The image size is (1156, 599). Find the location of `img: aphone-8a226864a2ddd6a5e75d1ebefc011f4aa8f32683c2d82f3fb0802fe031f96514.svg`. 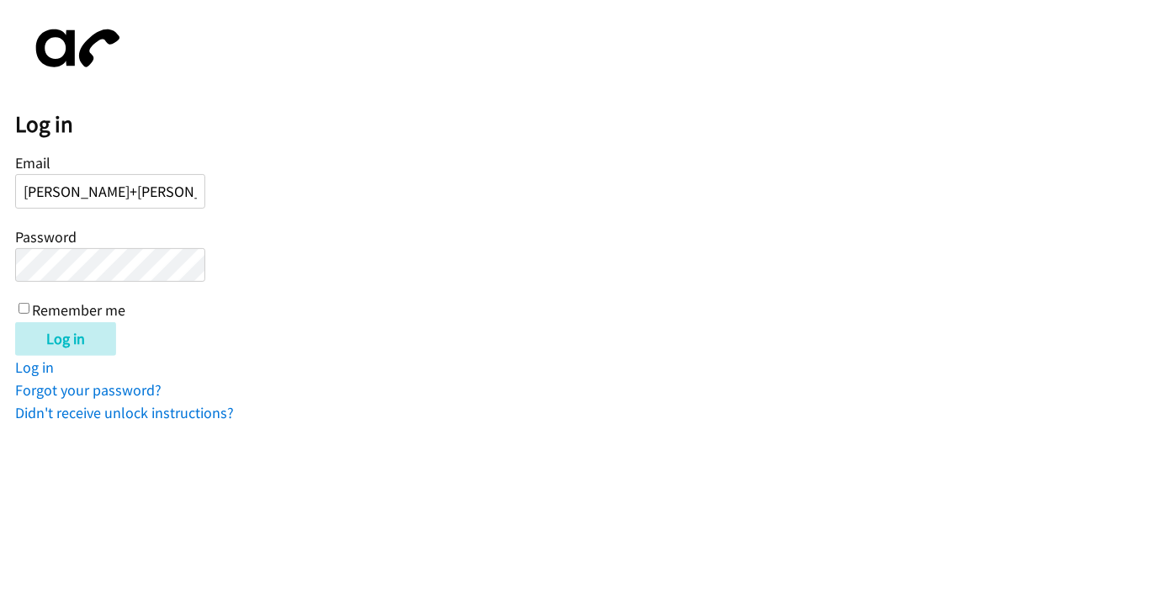

img: aphone-8a226864a2ddd6a5e75d1ebefc011f4aa8f32683c2d82f3fb0802fe031f96514.svg is located at coordinates (74, 48).